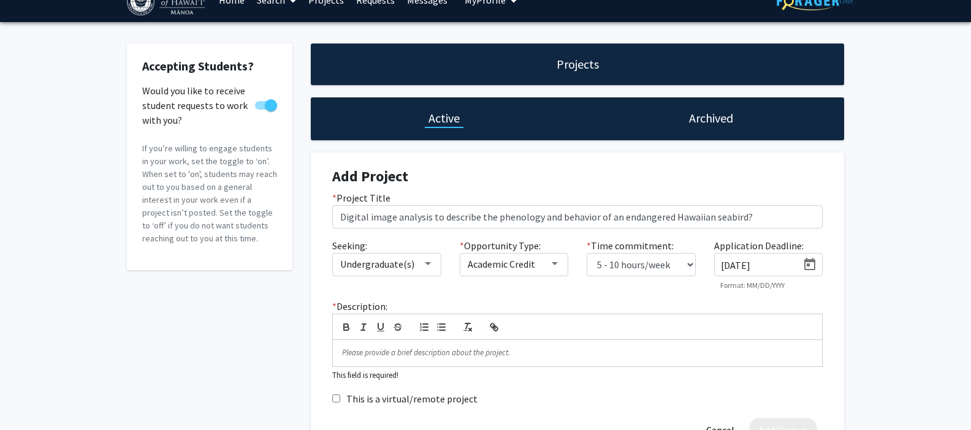  What do you see at coordinates (577, 64) in the screenshot?
I see `h1: Projects` at bounding box center [577, 64].